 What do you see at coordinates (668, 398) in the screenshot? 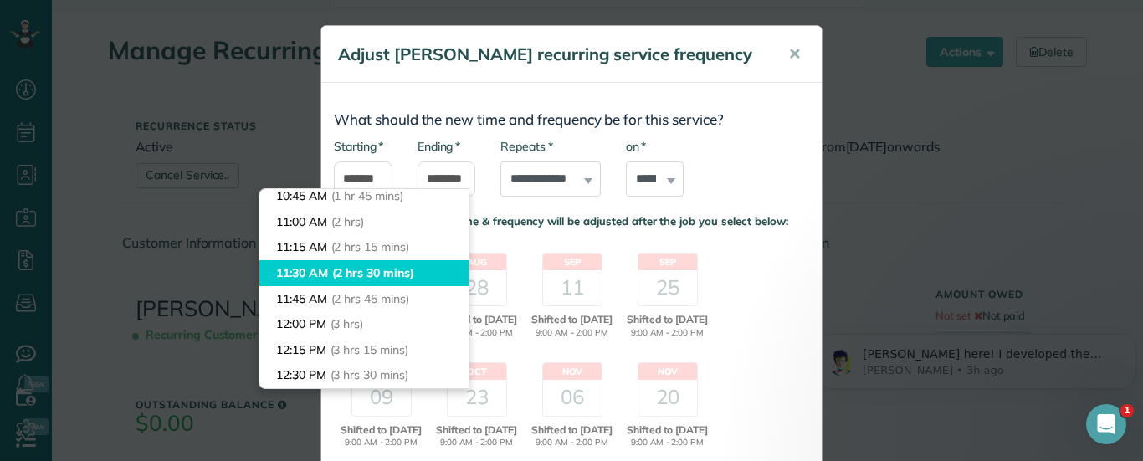
I see `div: 20` at bounding box center [668, 398].